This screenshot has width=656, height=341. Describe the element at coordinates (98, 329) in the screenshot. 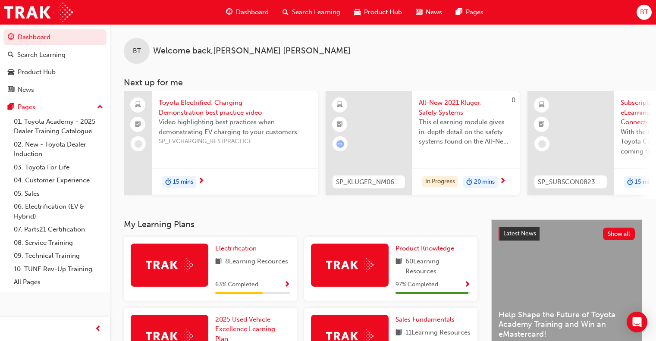

I see `span: prev-icon` at that location.